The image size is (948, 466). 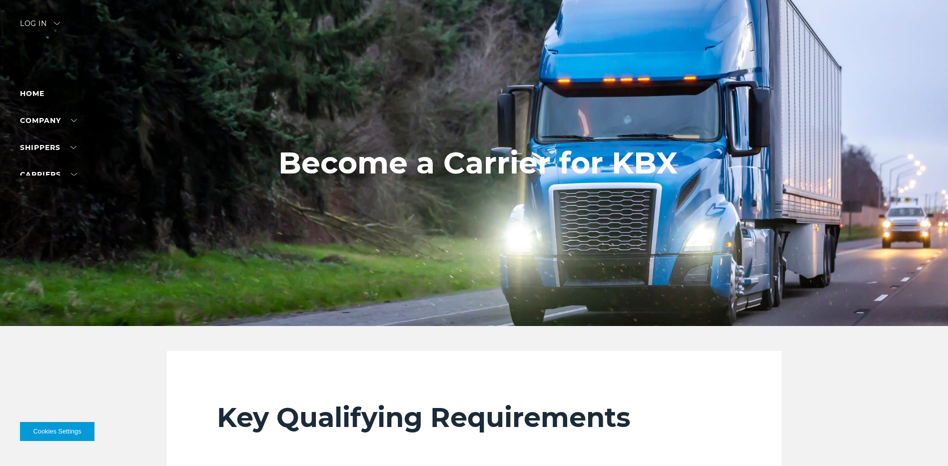 What do you see at coordinates (40, 27) in the screenshot?
I see `div: Log in` at bounding box center [40, 27].